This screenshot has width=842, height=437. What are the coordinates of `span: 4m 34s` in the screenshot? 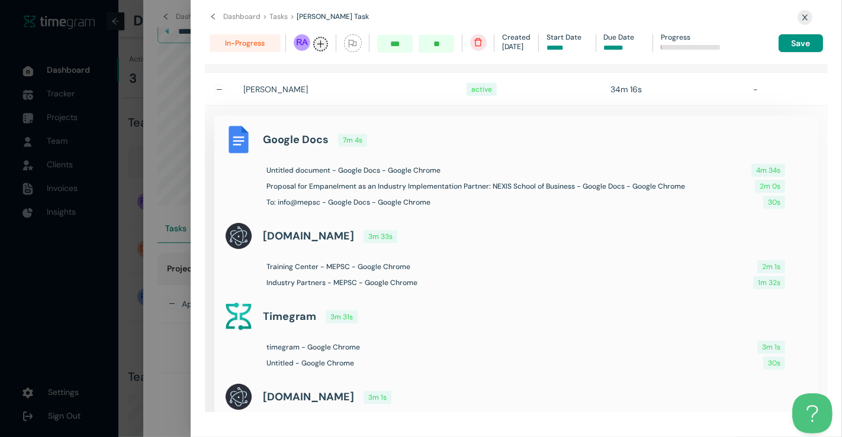 It's located at (768, 170).